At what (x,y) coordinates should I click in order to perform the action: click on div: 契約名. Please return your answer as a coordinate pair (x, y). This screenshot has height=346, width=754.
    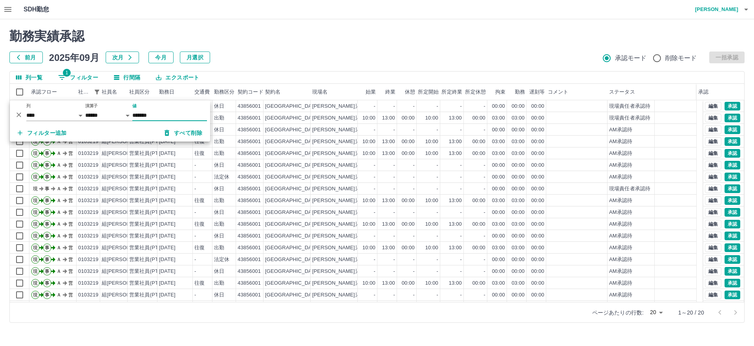
    Looking at the image, I should click on (273, 92).